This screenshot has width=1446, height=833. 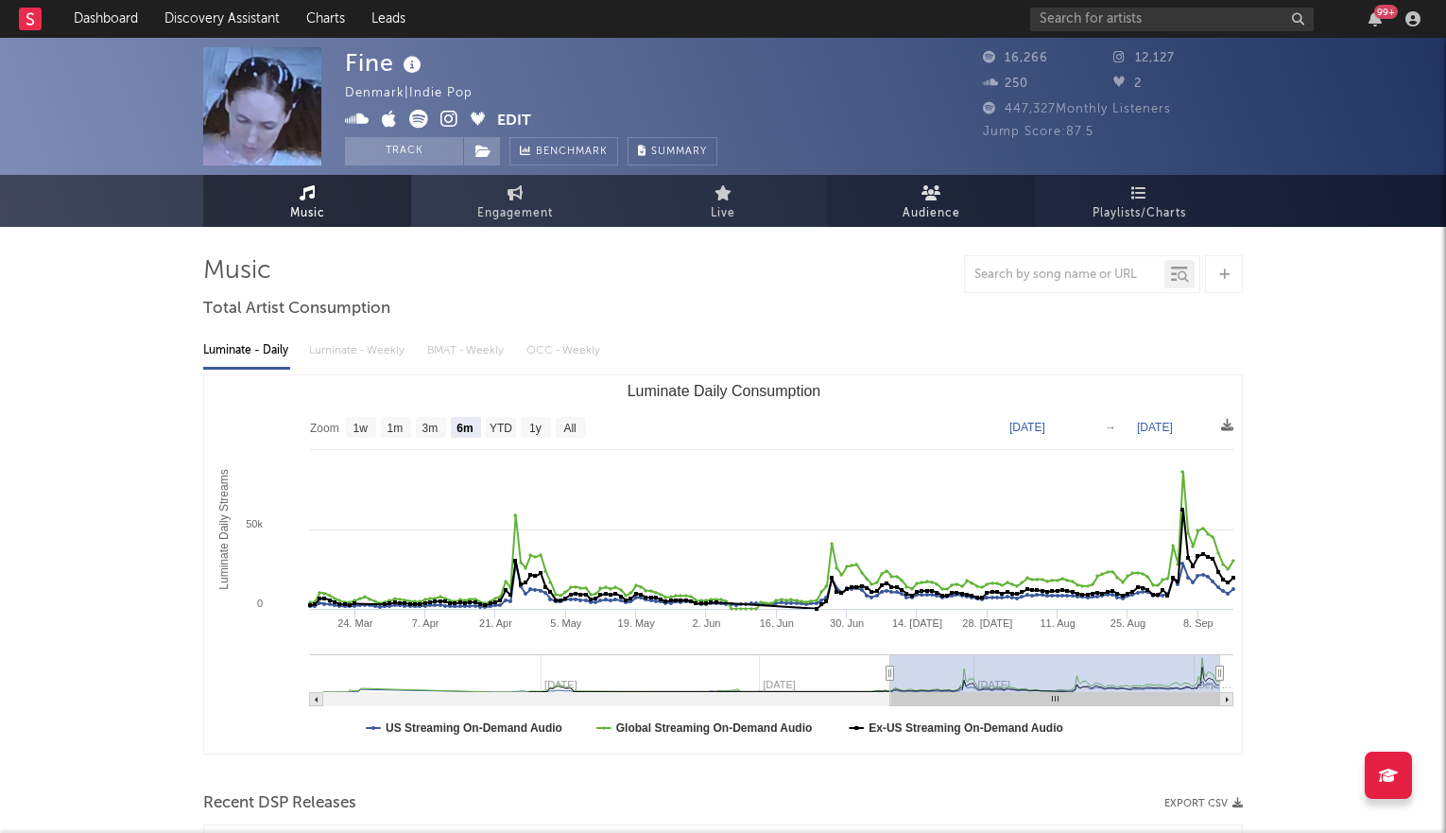 I want to click on button: 99+, so click(x=1375, y=19).